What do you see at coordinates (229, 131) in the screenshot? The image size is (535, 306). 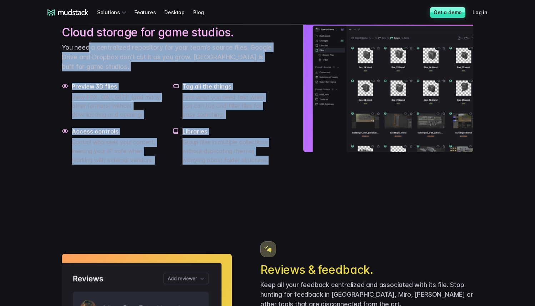 I see `h4: Libraries` at bounding box center [229, 131].